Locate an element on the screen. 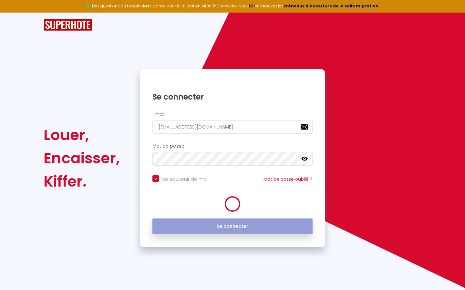  strong: ICI is located at coordinates (252, 6).